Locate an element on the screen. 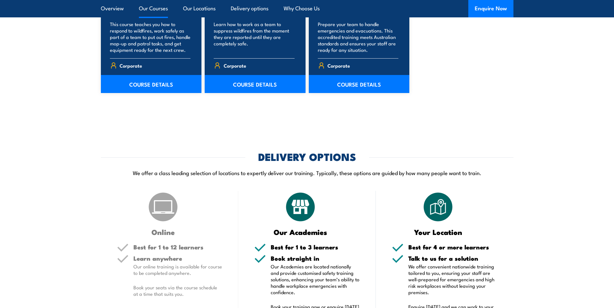 This screenshot has height=308, width=614. h3: Online is located at coordinates (163, 232).